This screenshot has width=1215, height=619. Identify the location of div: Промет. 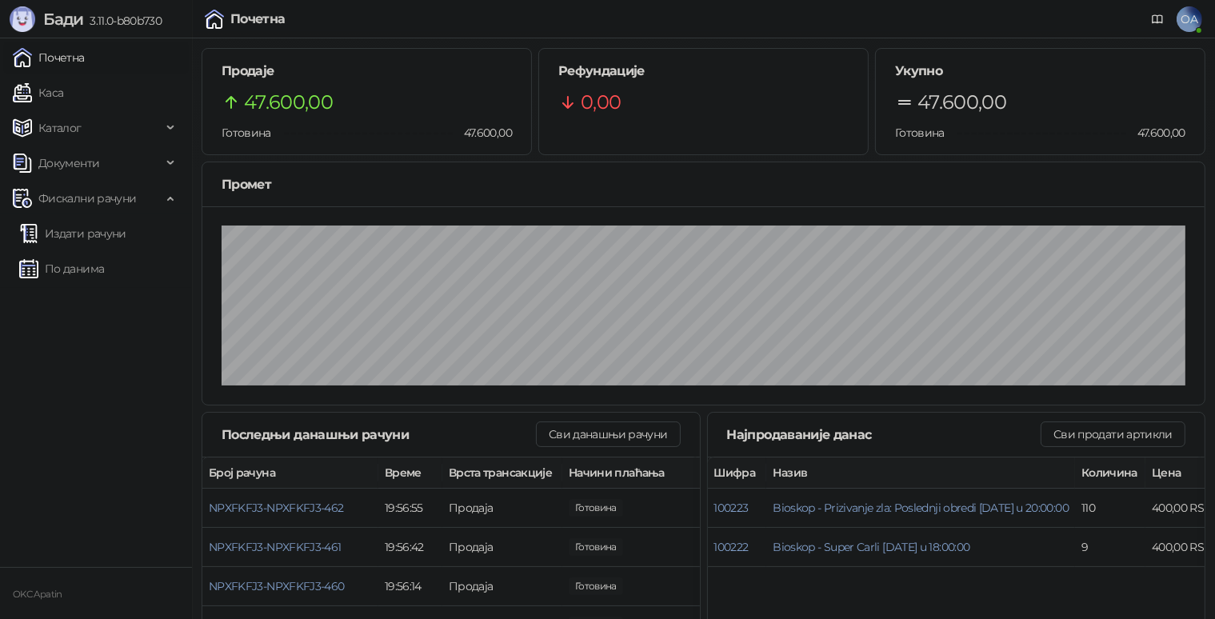
(703, 184).